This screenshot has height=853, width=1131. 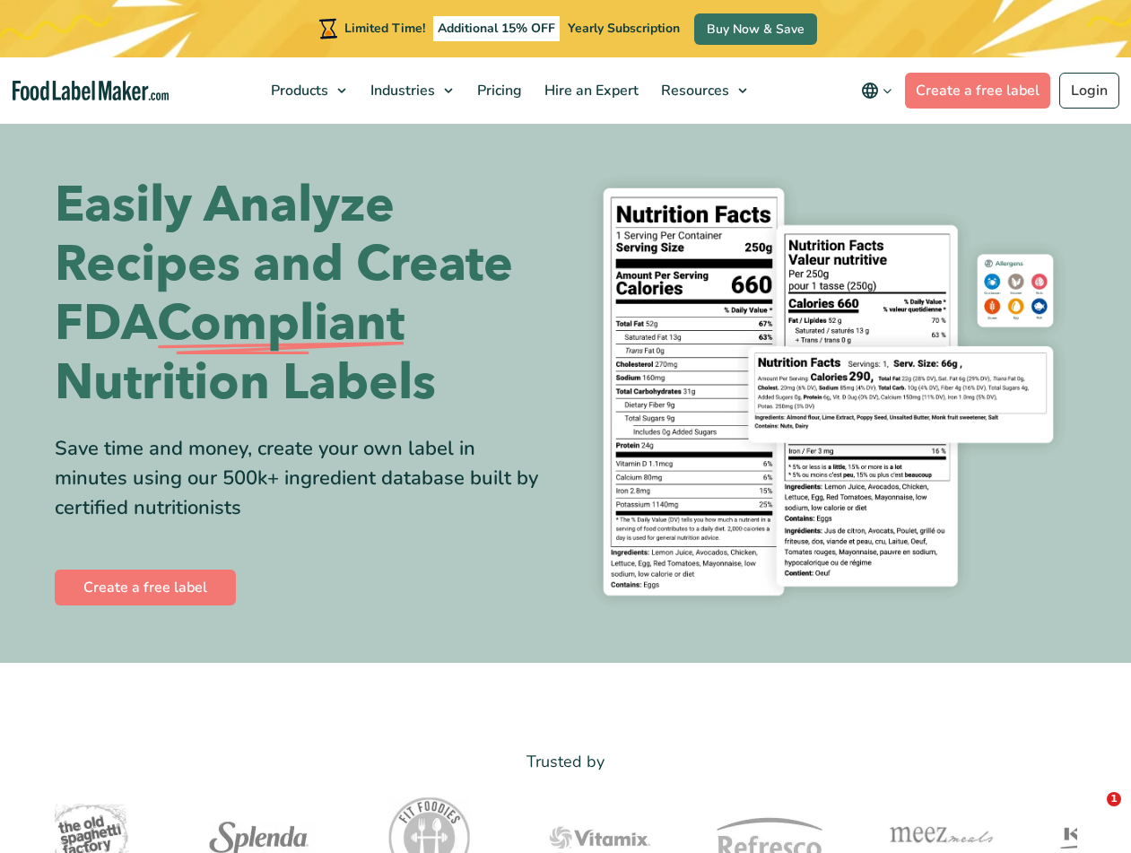 What do you see at coordinates (303, 478) in the screenshot?
I see `div: Save time and money, create your own label in minutes using our 500k+ ingredient database built b...` at bounding box center [303, 478].